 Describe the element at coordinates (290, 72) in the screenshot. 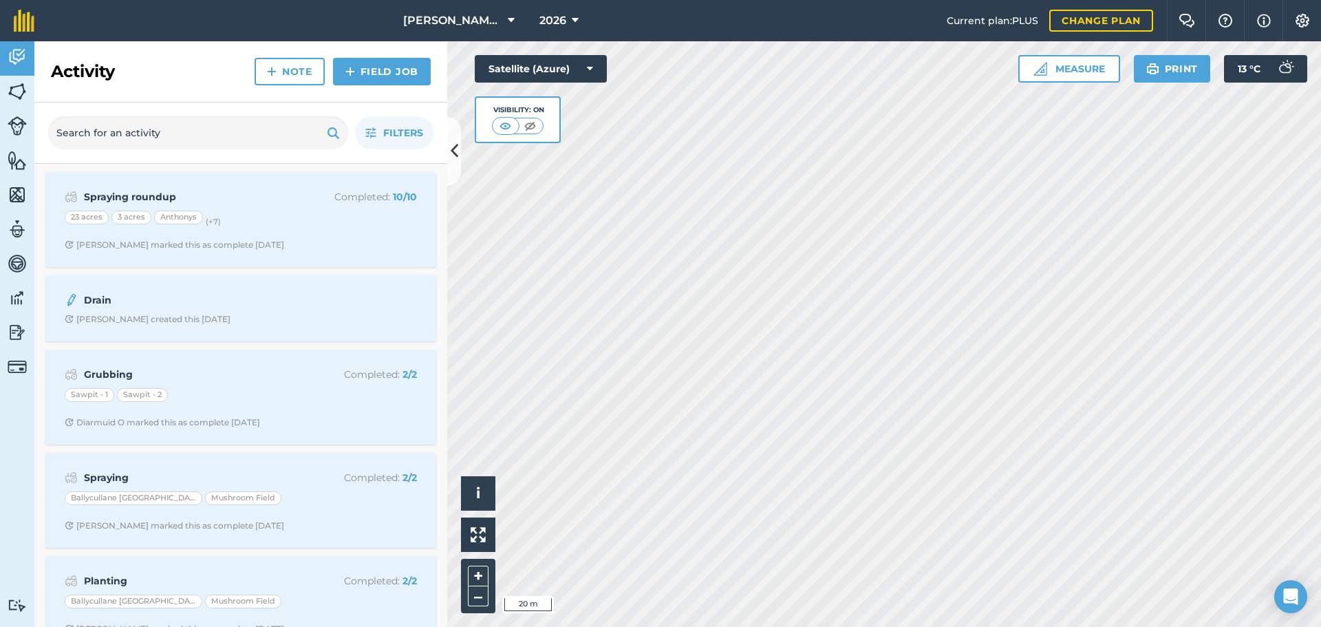

I see `a: Note` at that location.